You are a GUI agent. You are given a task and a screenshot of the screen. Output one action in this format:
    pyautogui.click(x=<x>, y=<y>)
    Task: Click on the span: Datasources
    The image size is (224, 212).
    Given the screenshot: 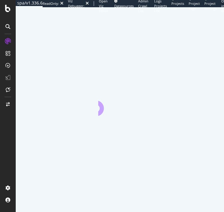 What is the action you would take?
    pyautogui.click(x=124, y=6)
    